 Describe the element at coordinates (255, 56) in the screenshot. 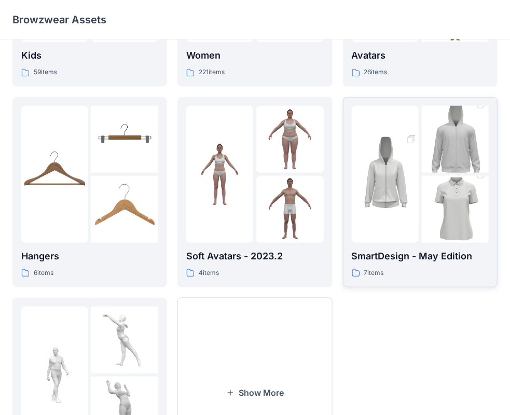

I see `p: Women` at that location.